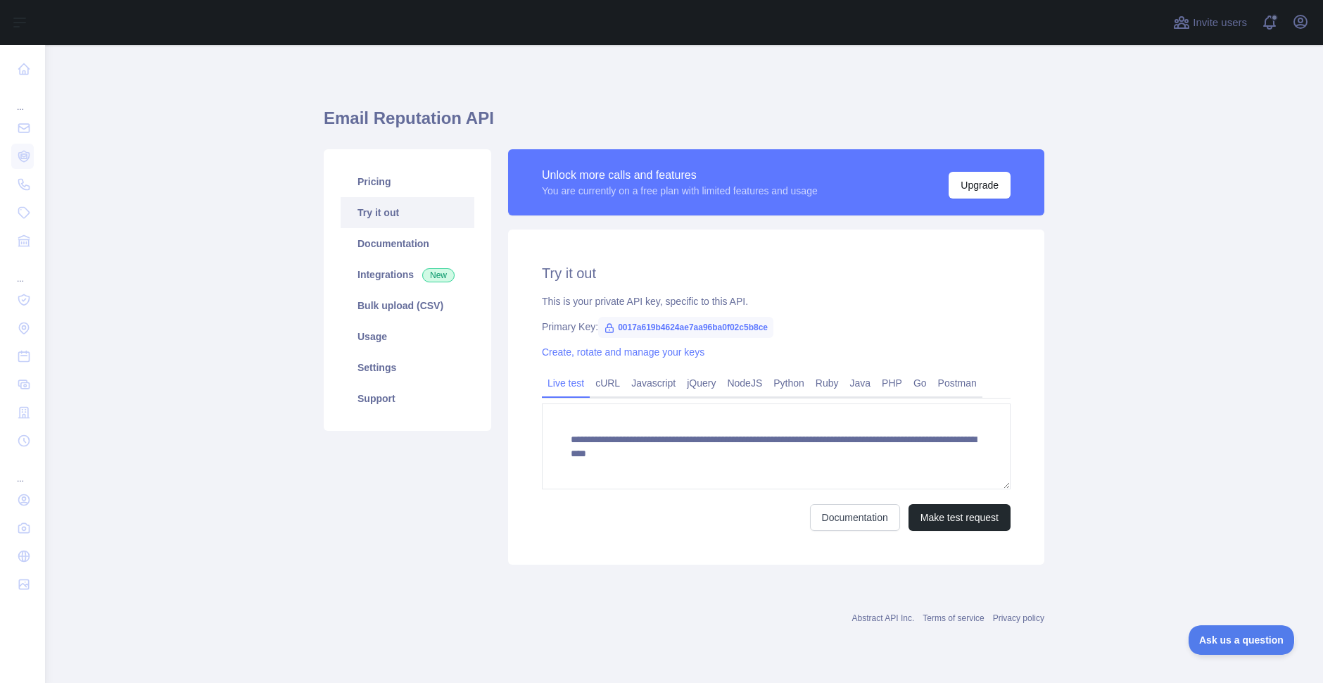 Image resolution: width=1323 pixels, height=683 pixels. What do you see at coordinates (438, 275) in the screenshot?
I see `span: New` at bounding box center [438, 275].